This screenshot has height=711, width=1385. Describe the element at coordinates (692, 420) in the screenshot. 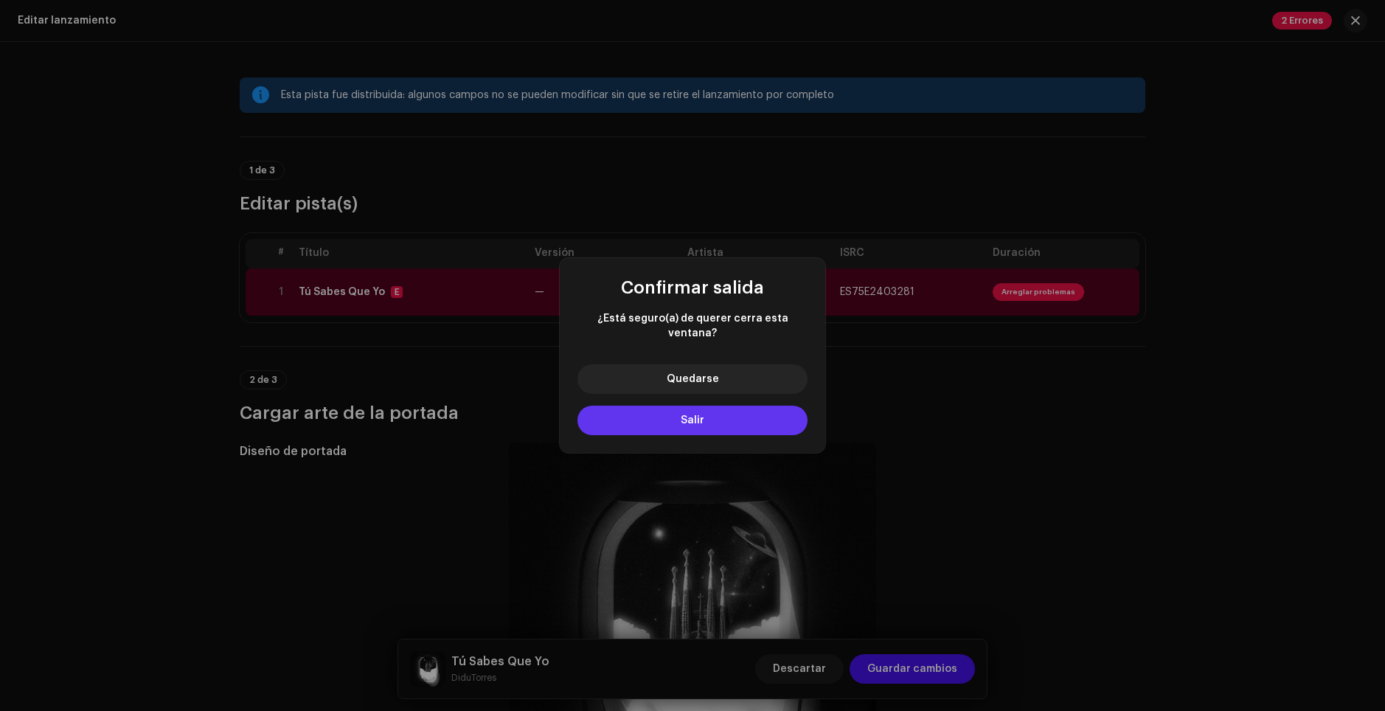

I see `span: Salir` at that location.